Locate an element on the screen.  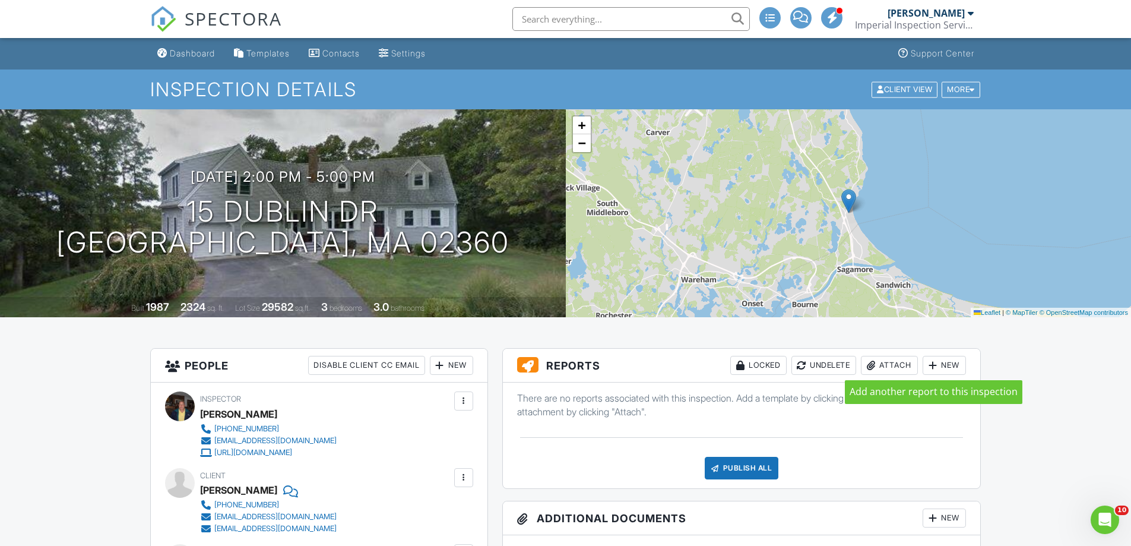
div: 2324 is located at coordinates (193, 306).